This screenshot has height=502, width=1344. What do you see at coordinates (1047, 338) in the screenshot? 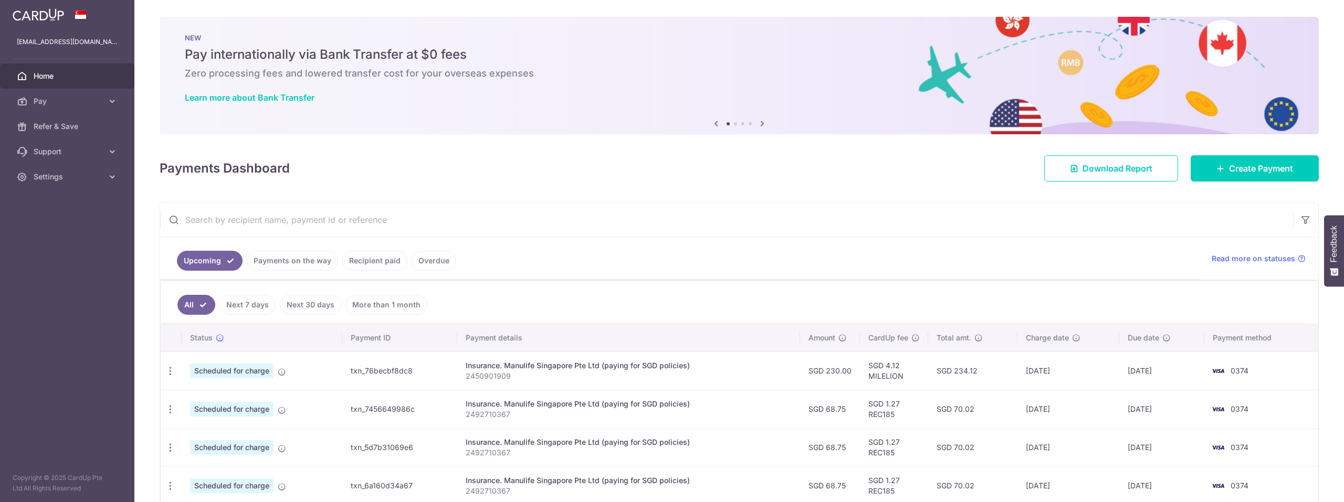
I see `span: Charge date` at bounding box center [1047, 338].